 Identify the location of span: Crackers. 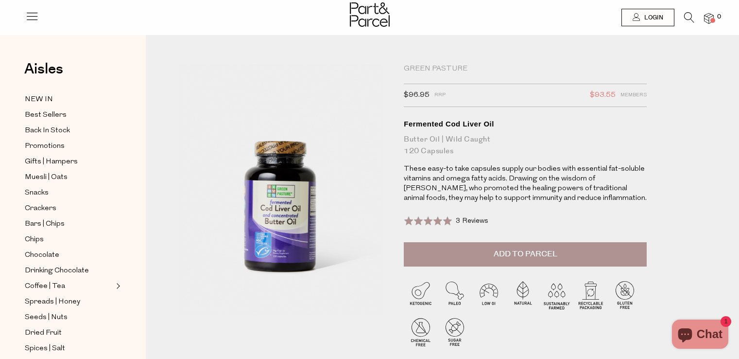
(40, 208).